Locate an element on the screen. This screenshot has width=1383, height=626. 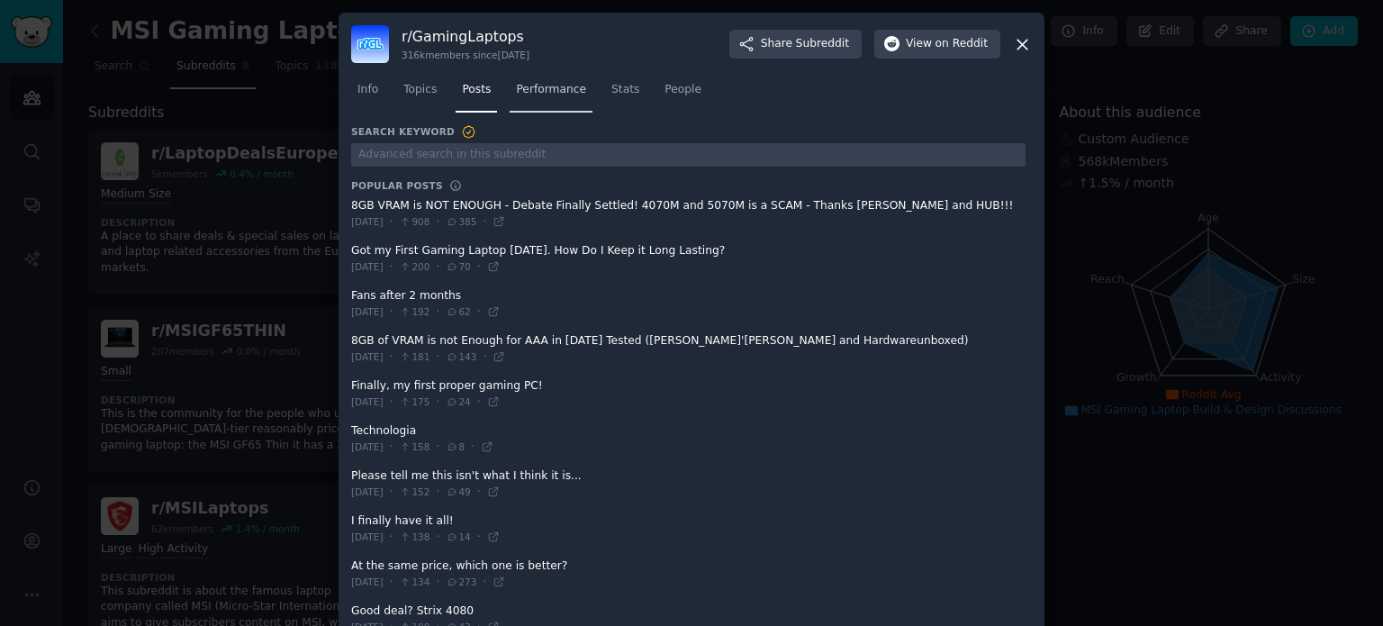
span: Subreddit is located at coordinates (822, 44).